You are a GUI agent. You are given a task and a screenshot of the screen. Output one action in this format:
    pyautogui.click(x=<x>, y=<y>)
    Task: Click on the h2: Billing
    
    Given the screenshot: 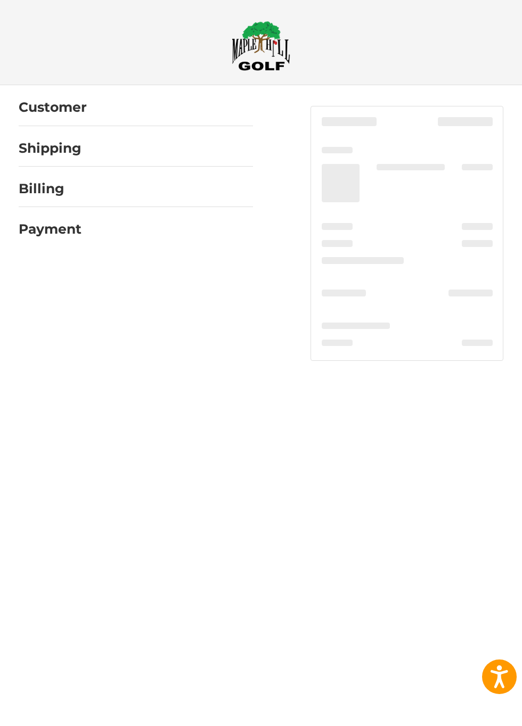 What is the action you would take?
    pyautogui.click(x=50, y=189)
    